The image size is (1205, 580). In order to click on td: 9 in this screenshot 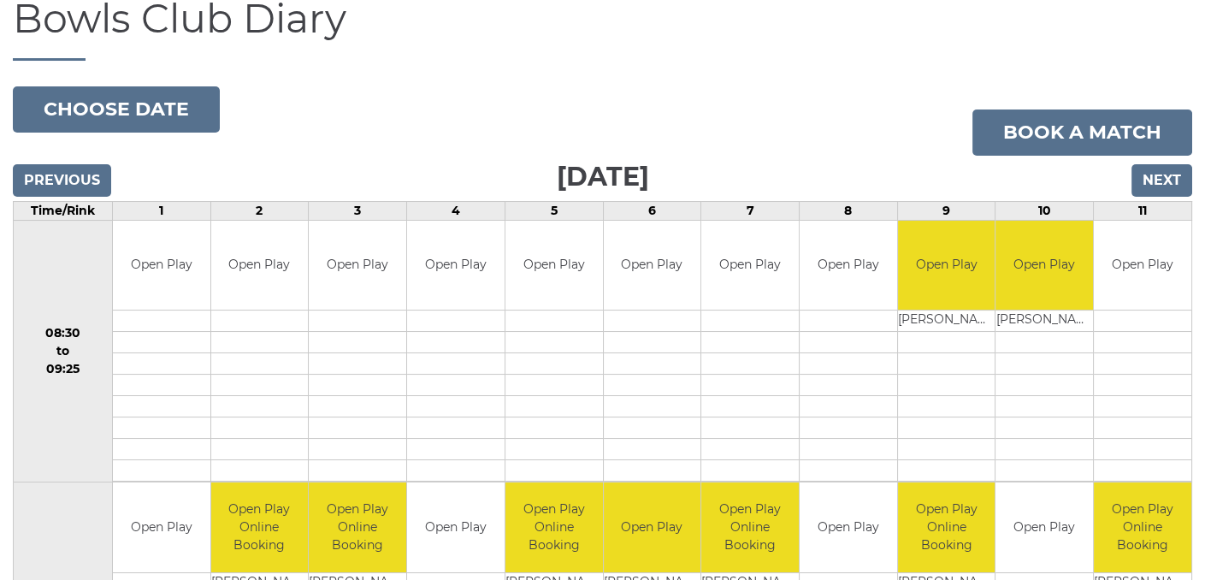, I will do `click(946, 210)`.